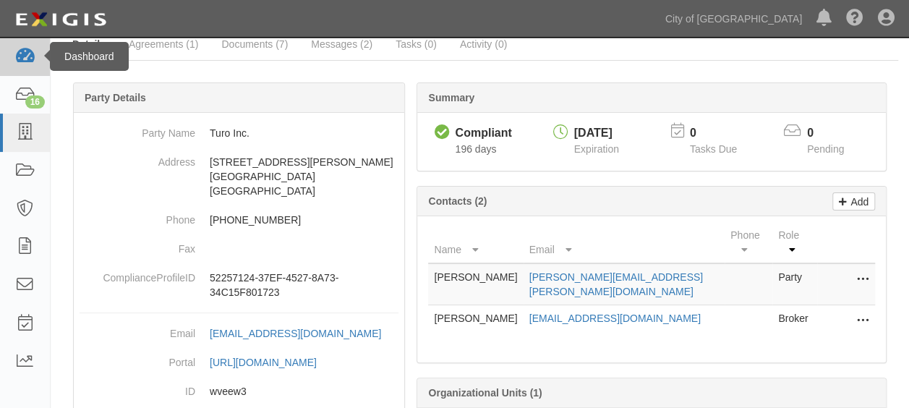 The height and width of the screenshot is (408, 909). What do you see at coordinates (239, 133) in the screenshot?
I see `dd: Turo Inc.` at bounding box center [239, 133].